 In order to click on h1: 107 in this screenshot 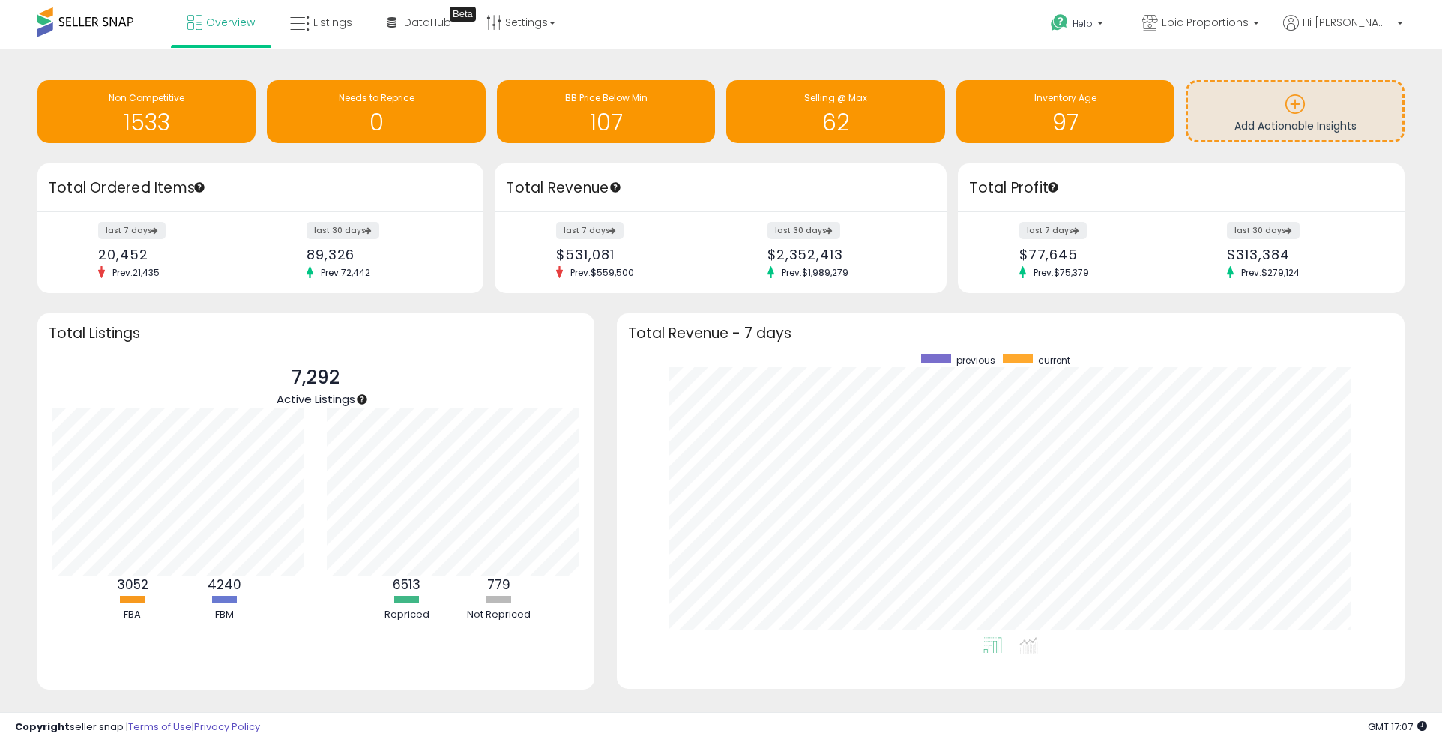, I will do `click(606, 122)`.